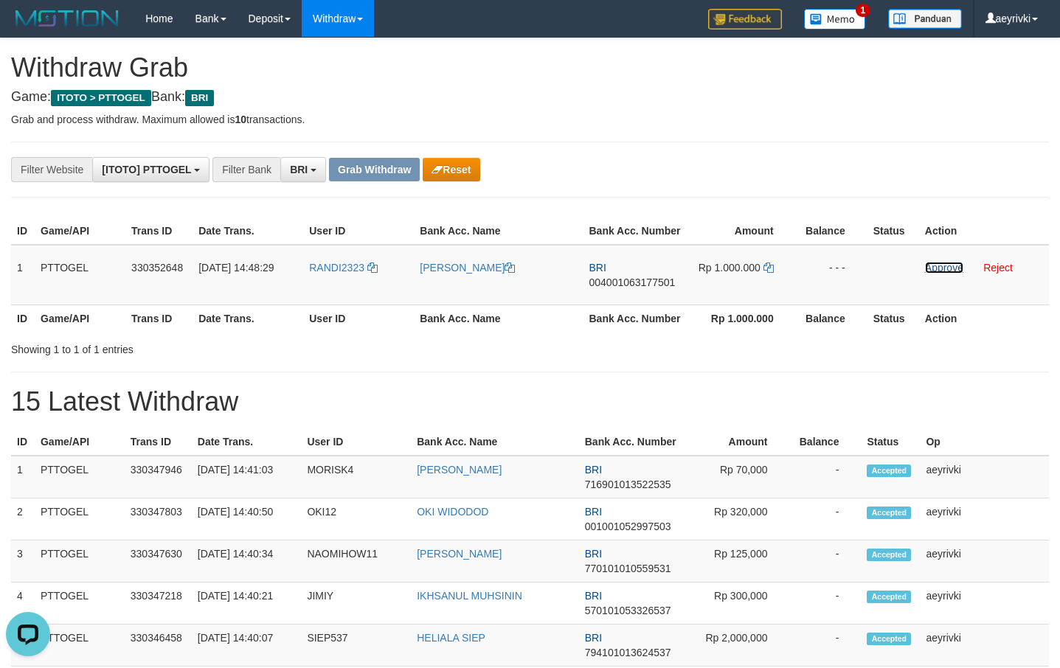 Image resolution: width=1060 pixels, height=668 pixels. What do you see at coordinates (769, 268) in the screenshot?
I see `a: Copy 1000000 to clipboard` at bounding box center [769, 268].